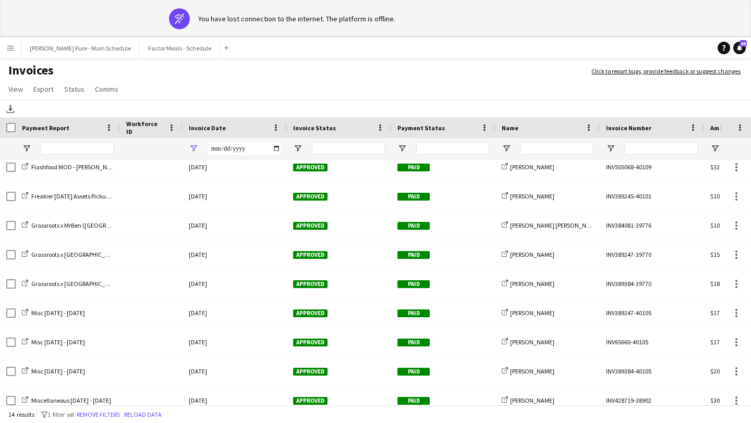 The height and width of the screenshot is (423, 751). Describe the element at coordinates (652, 225) in the screenshot. I see `div: INV384081-39776` at that location.